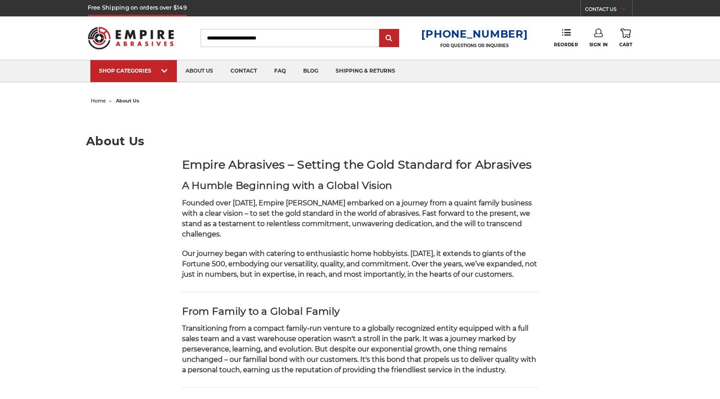 This screenshot has height=399, width=720. Describe the element at coordinates (134, 70) in the screenshot. I see `div: SHOP CATEGORIES` at that location.